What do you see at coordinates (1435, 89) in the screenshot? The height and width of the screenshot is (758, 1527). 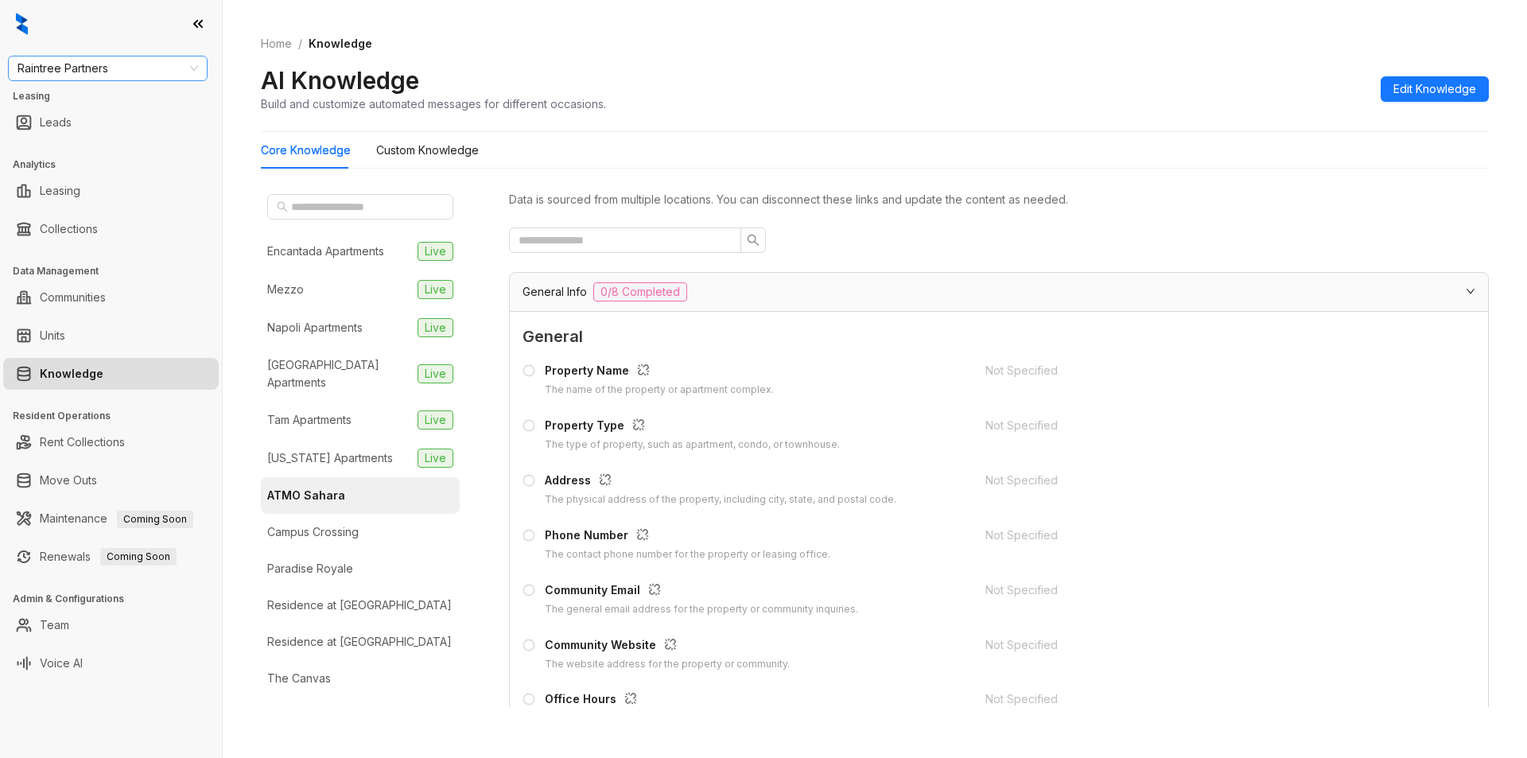 I see `span: Edit Knowledge` at bounding box center [1435, 89].